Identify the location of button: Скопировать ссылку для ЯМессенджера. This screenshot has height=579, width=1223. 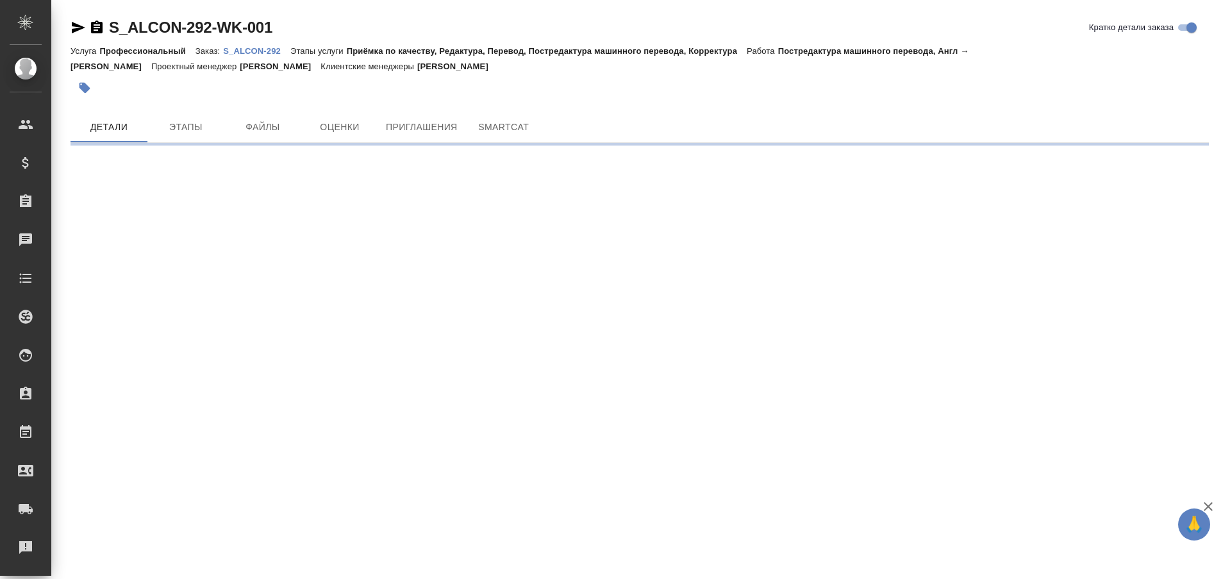
(78, 28).